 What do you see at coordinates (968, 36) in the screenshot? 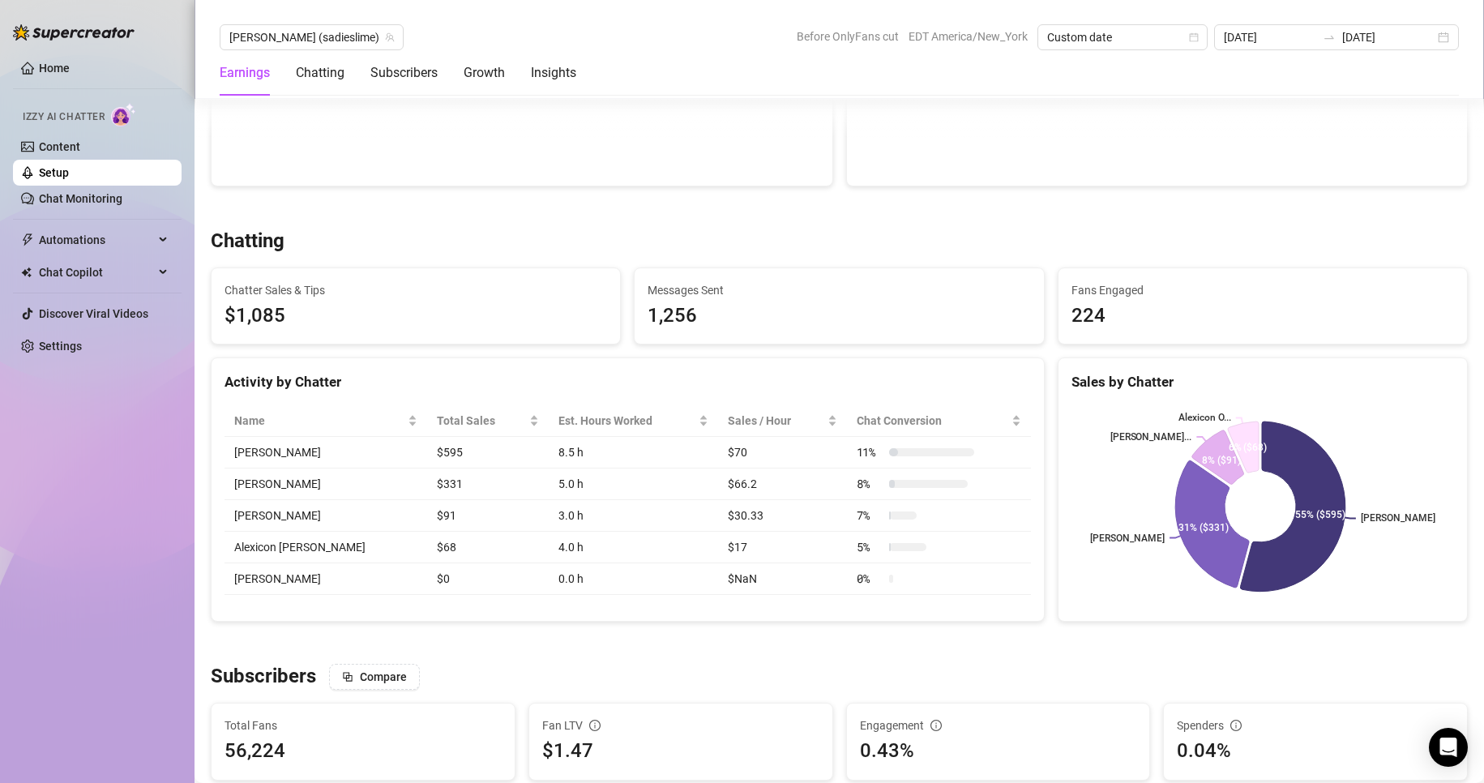
I see `span: EDT America/New_York` at bounding box center [968, 36].